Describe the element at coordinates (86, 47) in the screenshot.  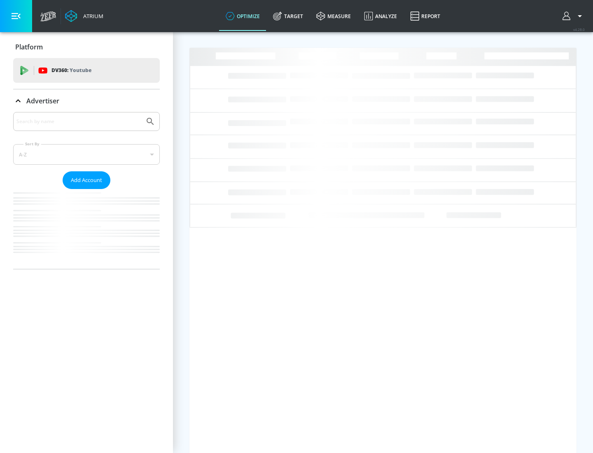
I see `div: Platform` at that location.